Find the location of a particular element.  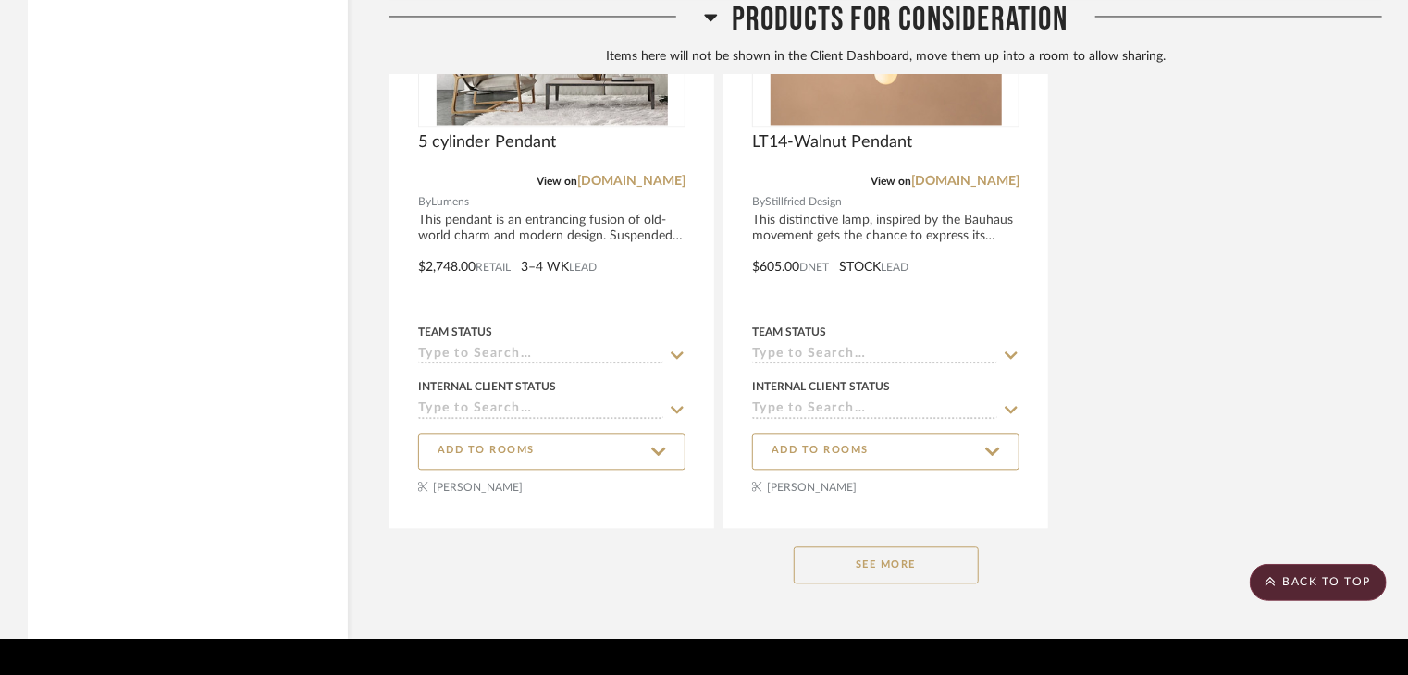

span: Stillfried Design is located at coordinates (803, 202).